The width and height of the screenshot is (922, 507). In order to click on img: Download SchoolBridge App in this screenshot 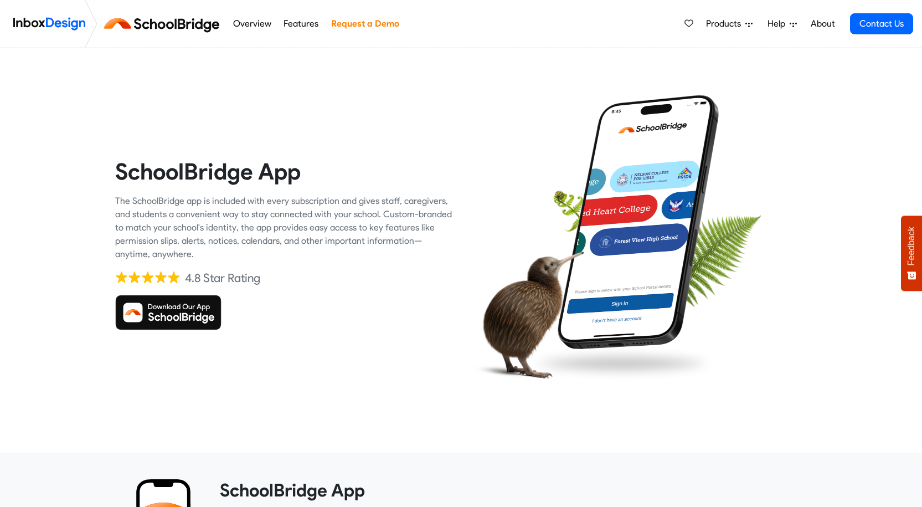, I will do `click(168, 312)`.